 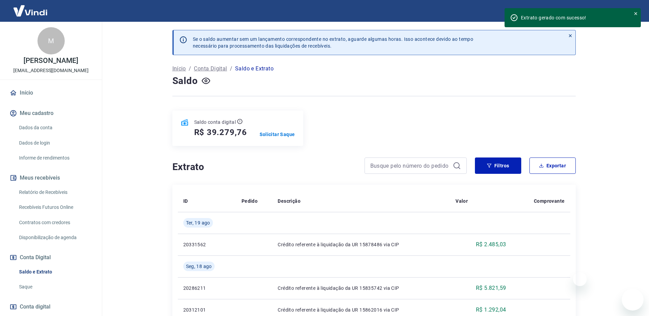 I want to click on a: Recebíveis Futuros Online, so click(x=55, y=207).